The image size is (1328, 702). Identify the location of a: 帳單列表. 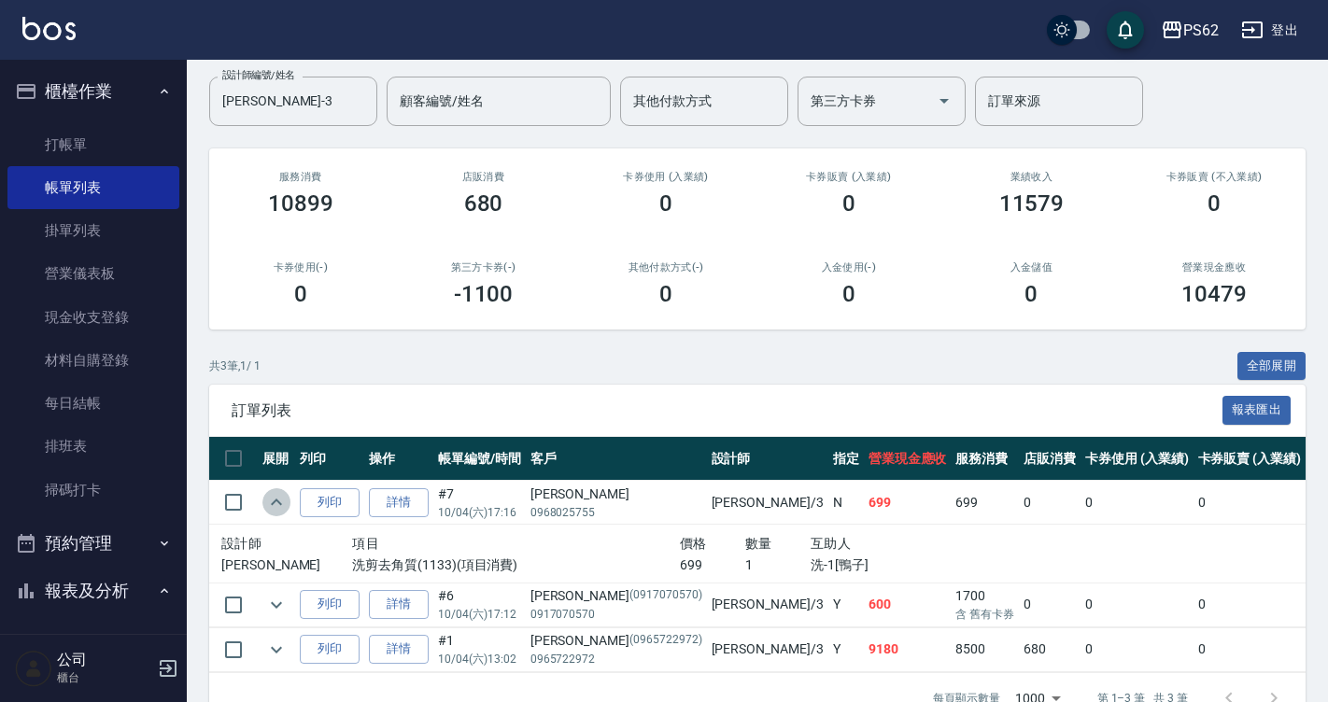
(93, 188).